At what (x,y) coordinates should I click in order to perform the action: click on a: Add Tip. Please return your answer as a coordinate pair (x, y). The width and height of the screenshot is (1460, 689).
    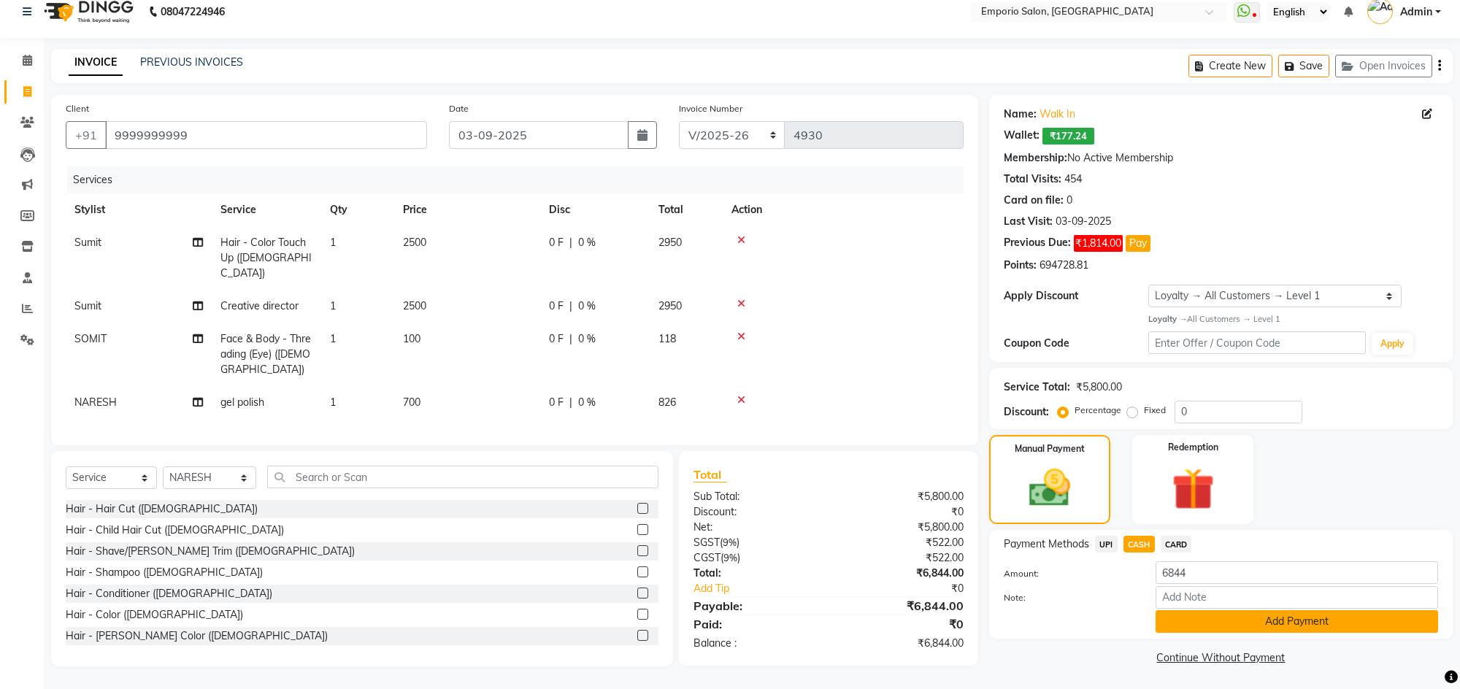
    Looking at the image, I should click on (768, 588).